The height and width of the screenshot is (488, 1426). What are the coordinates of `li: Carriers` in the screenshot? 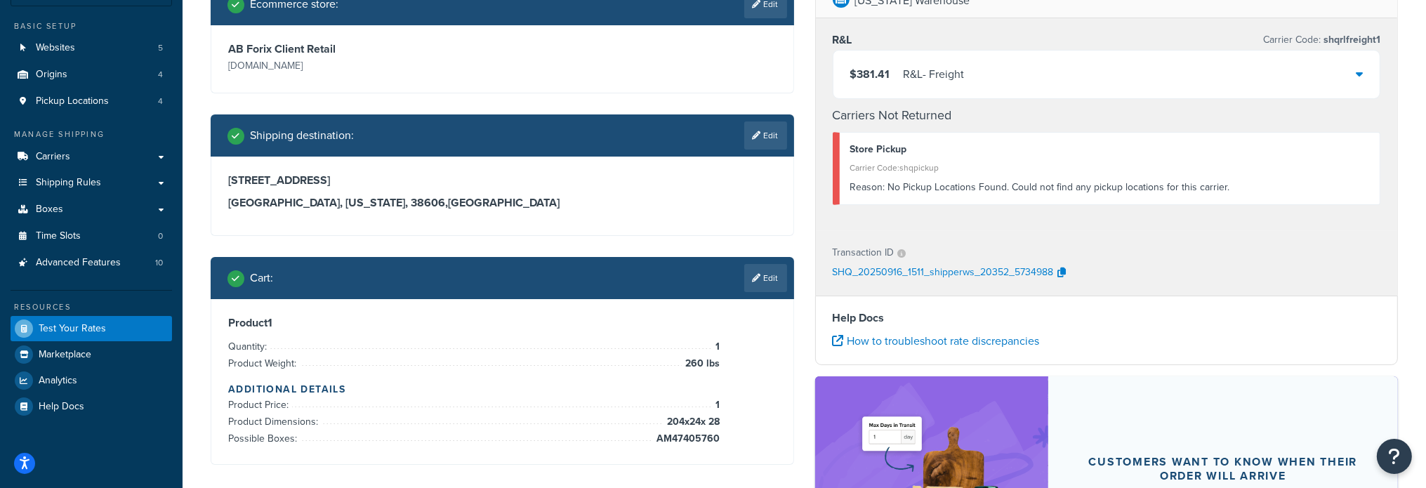 It's located at (91, 157).